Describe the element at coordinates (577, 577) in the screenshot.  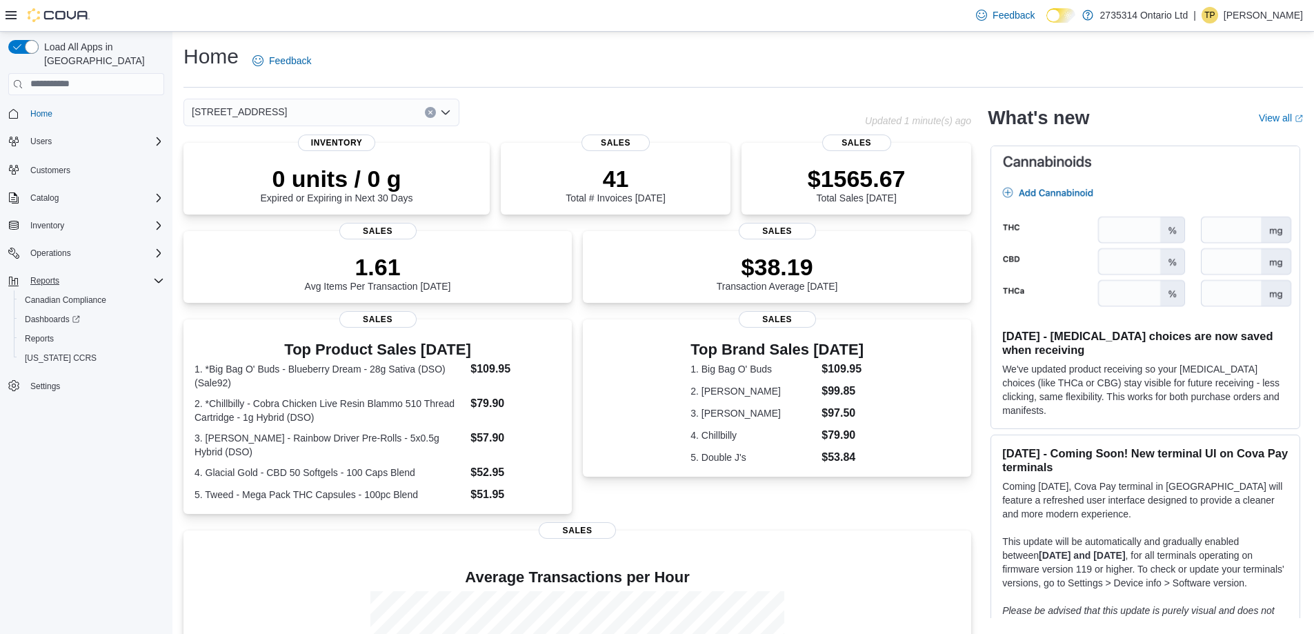
I see `h4: Average Transactions per Hour` at that location.